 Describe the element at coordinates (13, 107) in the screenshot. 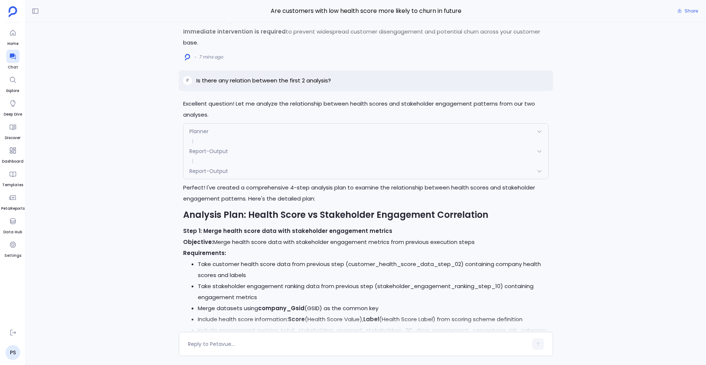

I see `a: Deep Dive` at that location.